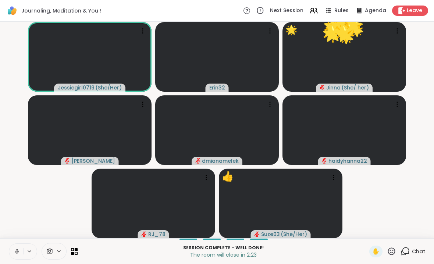  I want to click on span: Rules, so click(342, 11).